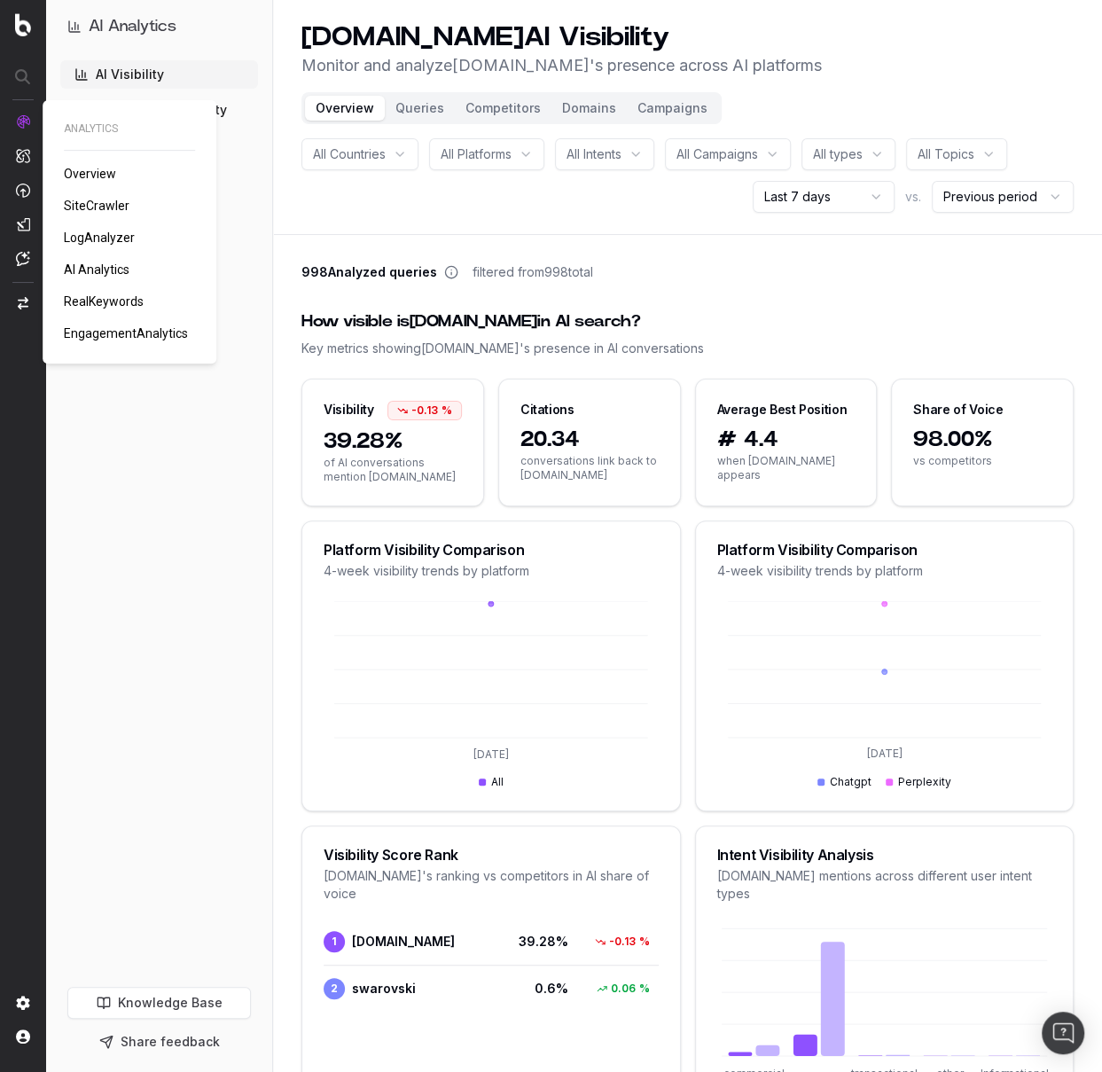 The width and height of the screenshot is (1102, 1072). What do you see at coordinates (533, 942) in the screenshot?
I see `span: 39.28 %` at bounding box center [533, 942].